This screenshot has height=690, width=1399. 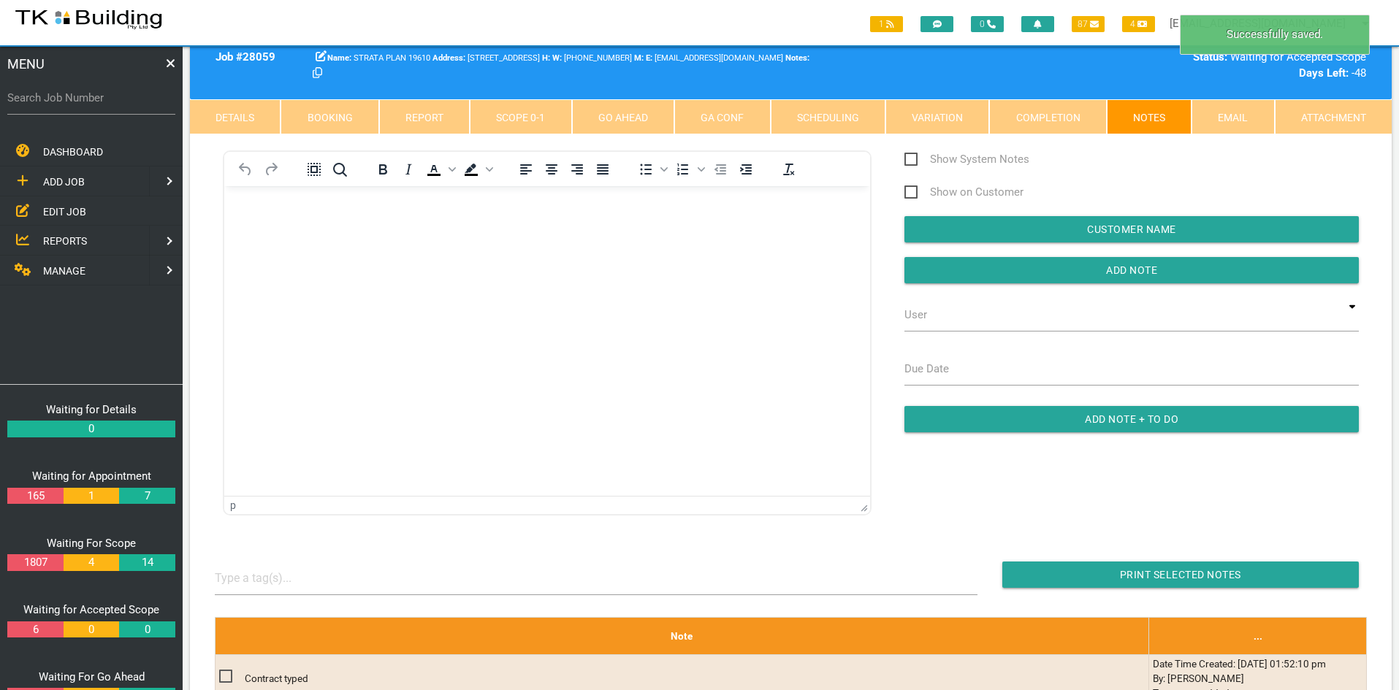 I want to click on div: Background color Black, so click(x=477, y=169).